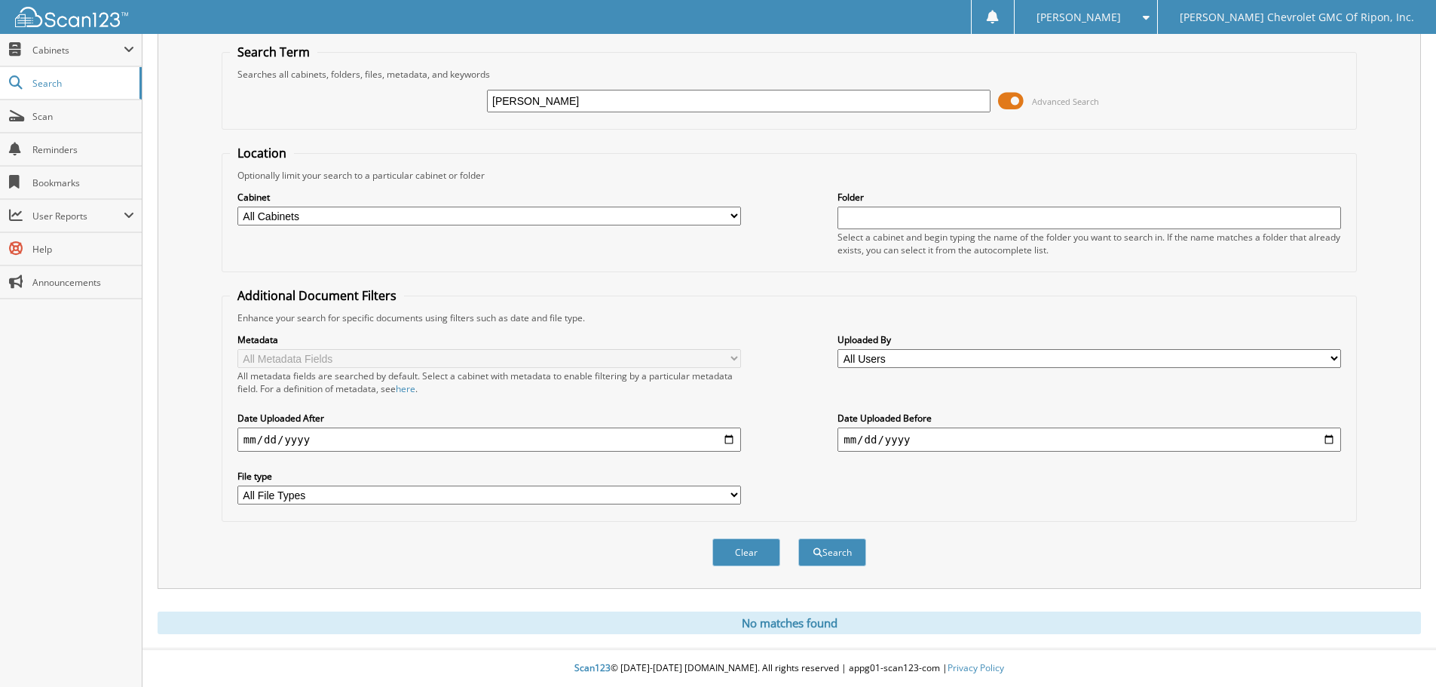 Image resolution: width=1436 pixels, height=687 pixels. Describe the element at coordinates (274, 52) in the screenshot. I see `legend: Search Term` at that location.